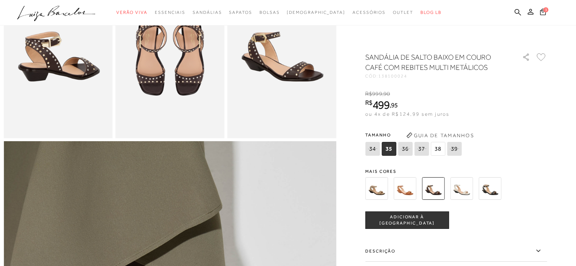 The image size is (576, 266). What do you see at coordinates (393, 76) in the screenshot?
I see `span: 138100024` at bounding box center [393, 76].